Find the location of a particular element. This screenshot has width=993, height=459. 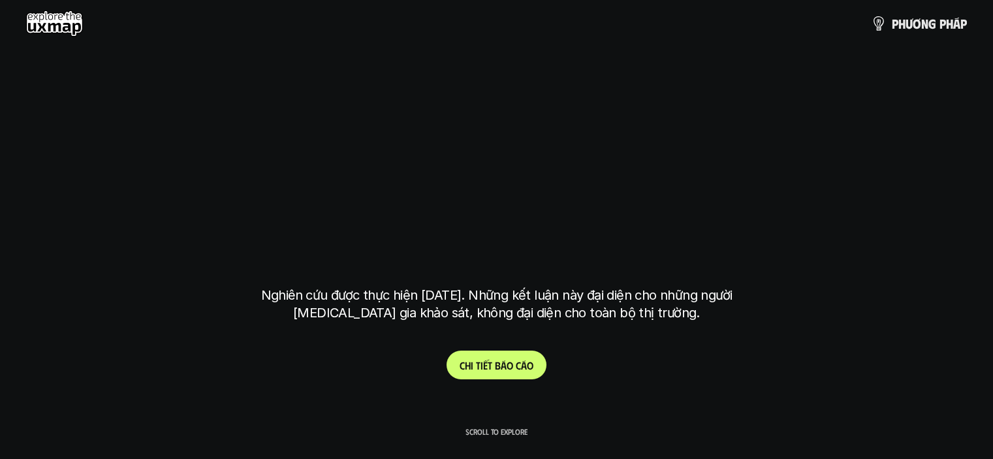

h1: phạm vi công việc của is located at coordinates (497, 142).